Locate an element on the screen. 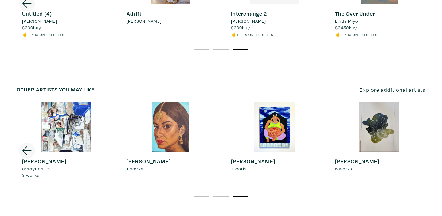  strong: The Over Under is located at coordinates (355, 14).